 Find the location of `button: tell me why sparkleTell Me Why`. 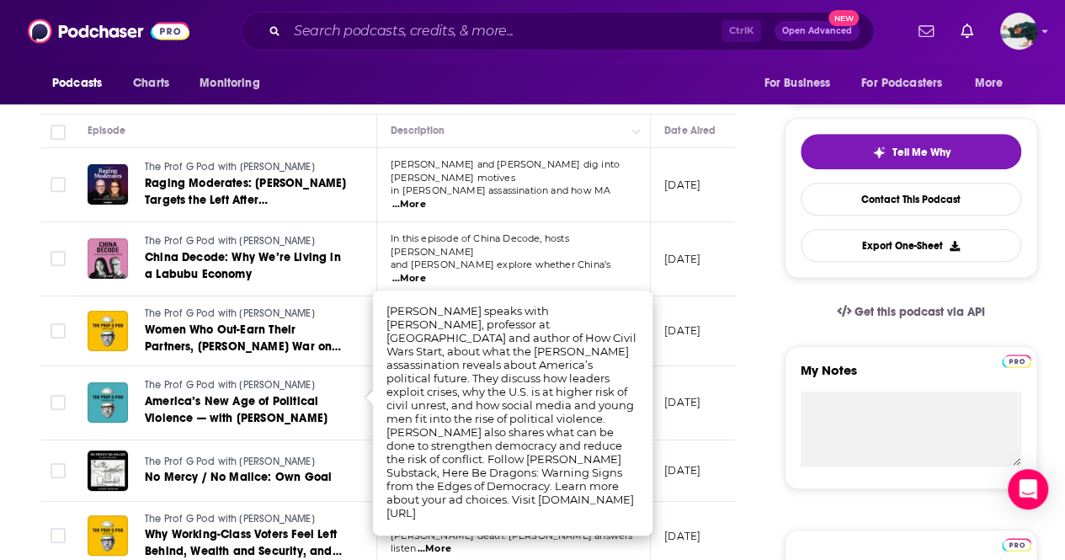

button: tell me why sparkleTell Me Why is located at coordinates (911, 152).